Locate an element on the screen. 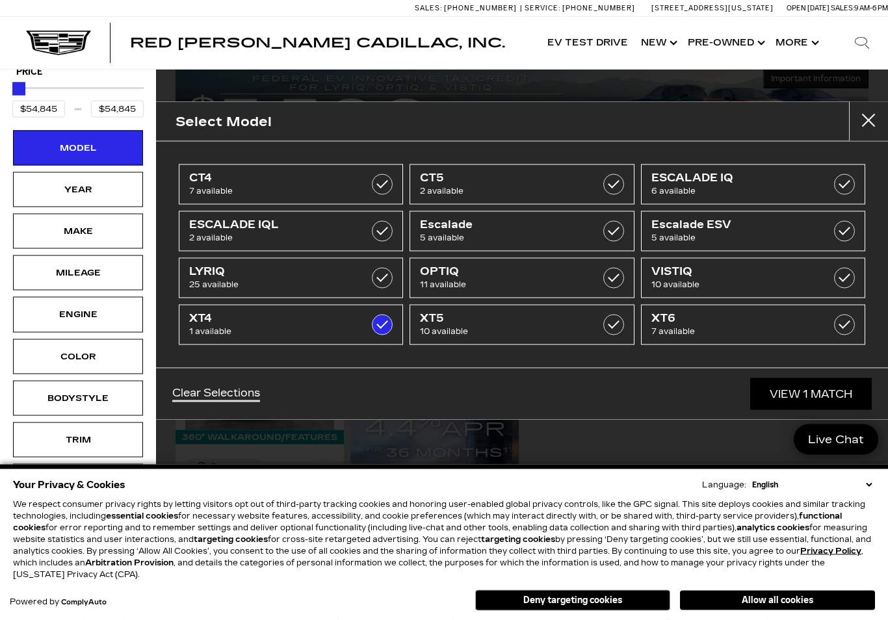 This screenshot has height=620, width=888. div: TrimTrim is located at coordinates (78, 440).